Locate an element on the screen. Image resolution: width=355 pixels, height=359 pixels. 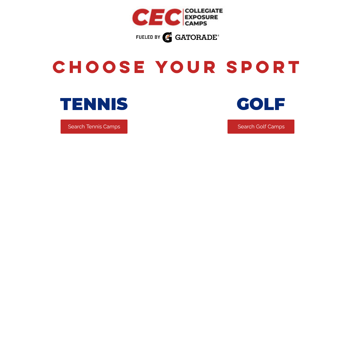
a: Search Golf Camps is located at coordinates (261, 127).